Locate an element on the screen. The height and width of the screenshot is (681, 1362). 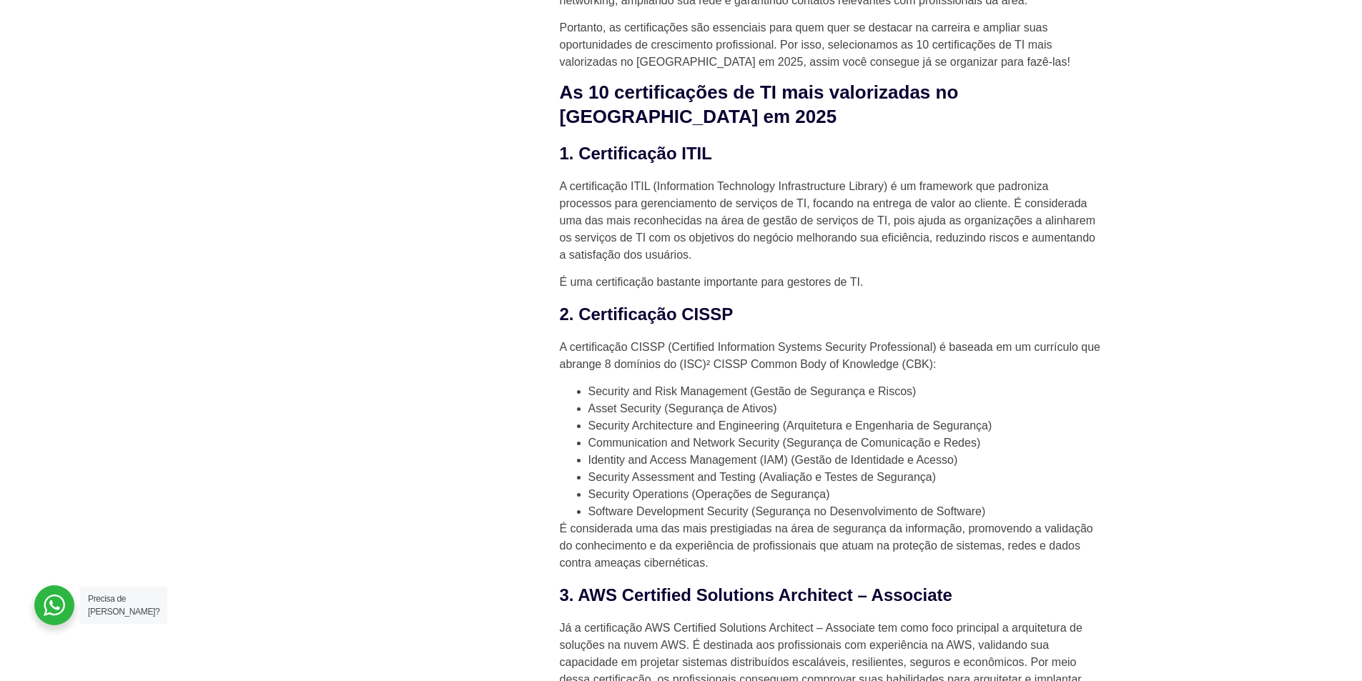
p: A certificação CISSP (Certified Information Systems Security Professional) é baseada em um curríc... is located at coordinates (831, 356).